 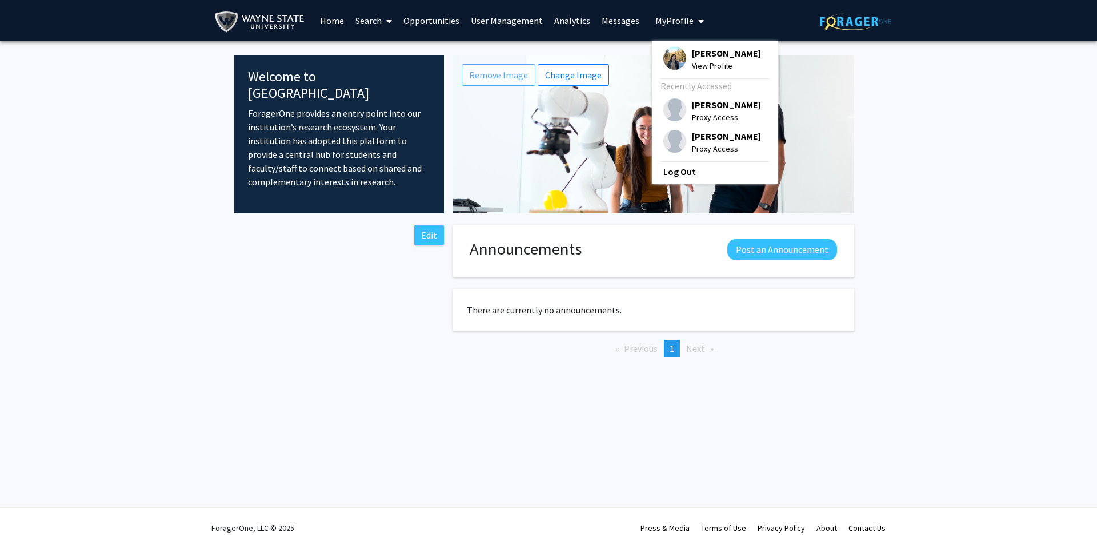 I want to click on img: Wayne State University Logo, so click(x=262, y=22).